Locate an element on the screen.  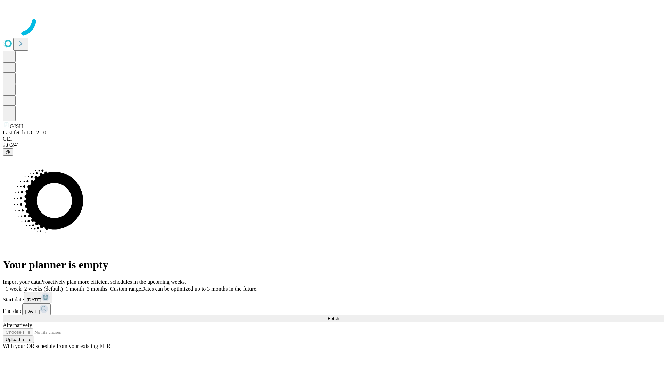
span: 1 week is located at coordinates (14, 289).